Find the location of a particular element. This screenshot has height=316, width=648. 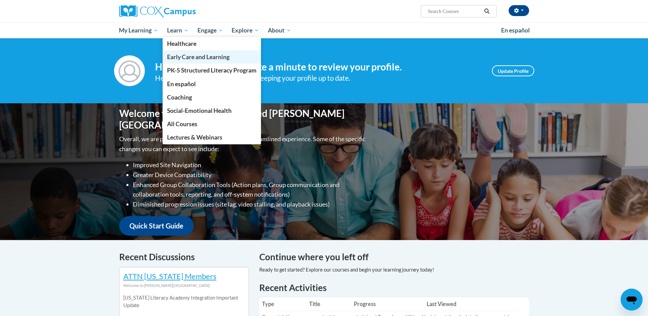

div: Help improve your experience by keeping your profile up to date. is located at coordinates (319, 78).